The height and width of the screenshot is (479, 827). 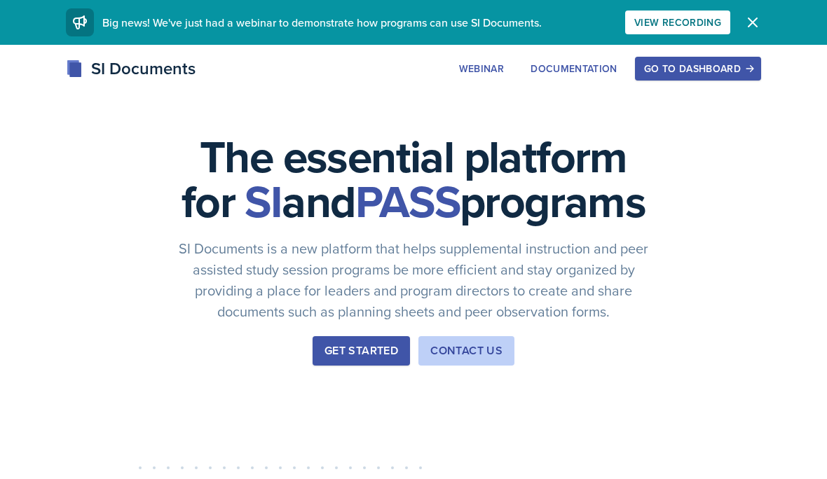 What do you see at coordinates (482, 69) in the screenshot?
I see `div: Webinar` at bounding box center [482, 69].